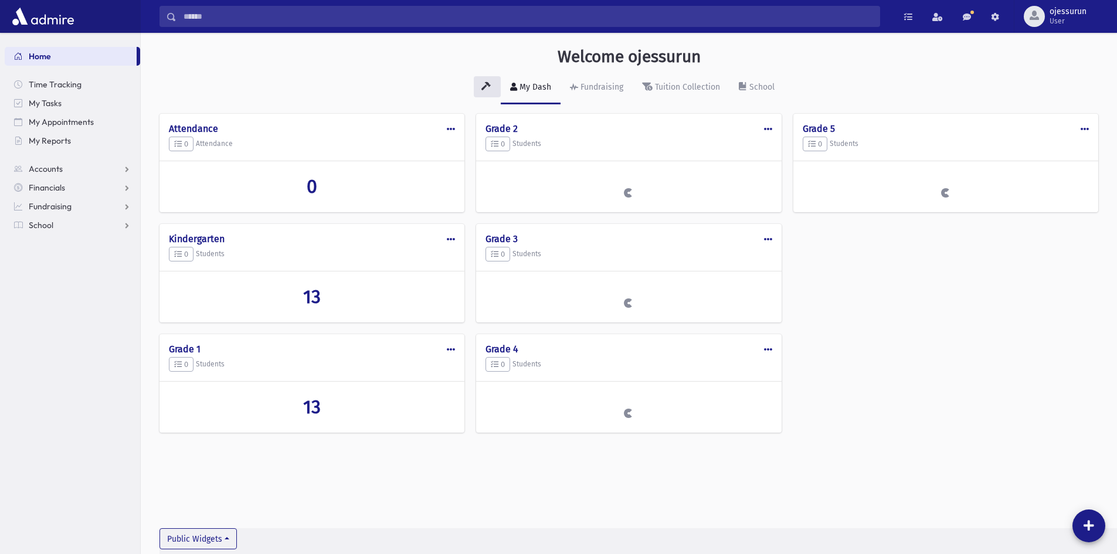 The image size is (1117, 554). What do you see at coordinates (198, 539) in the screenshot?
I see `button: Public Widgets` at bounding box center [198, 539].